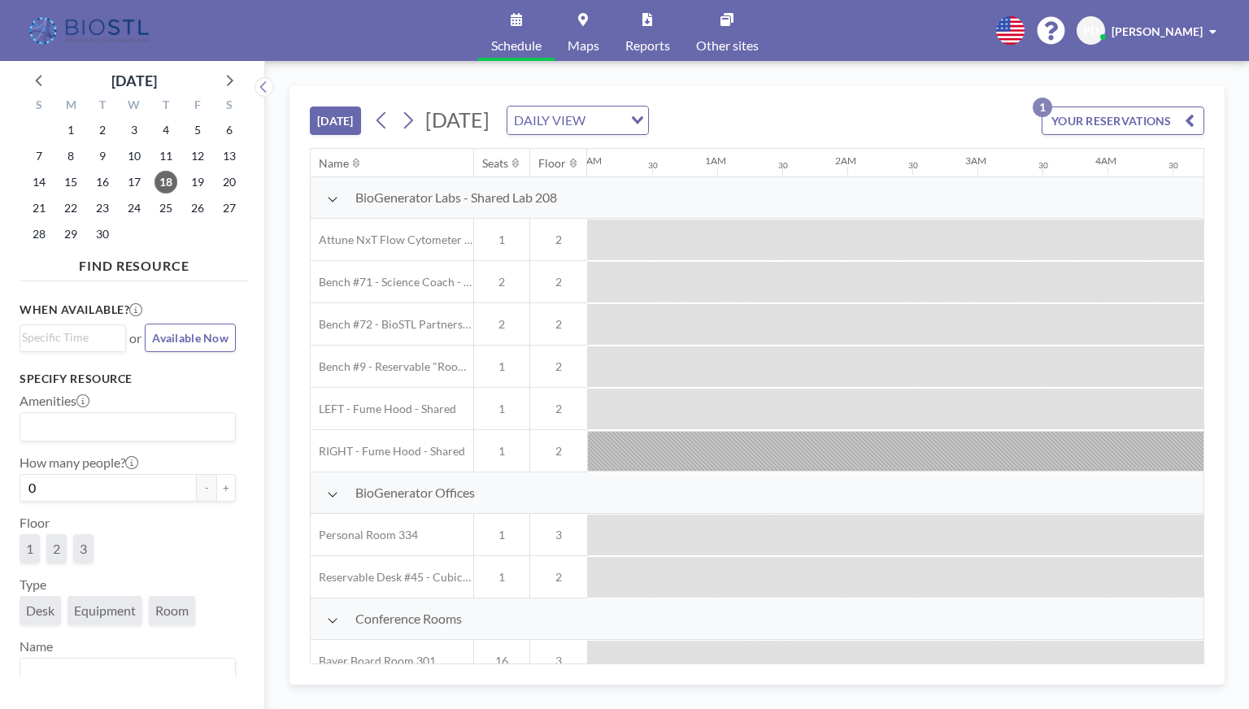  What do you see at coordinates (392, 324) in the screenshot?
I see `span: Bench #72 - BioSTL Partnerships & Apprenticeships Bench` at bounding box center [392, 324].